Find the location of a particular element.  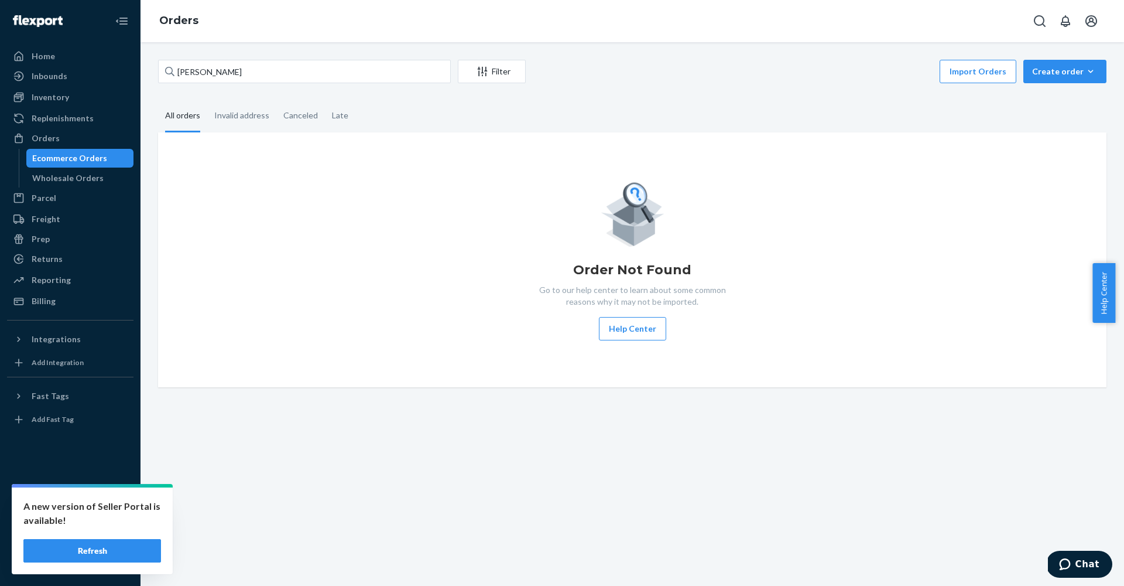

div: Ecommerce Orders is located at coordinates (70, 158).